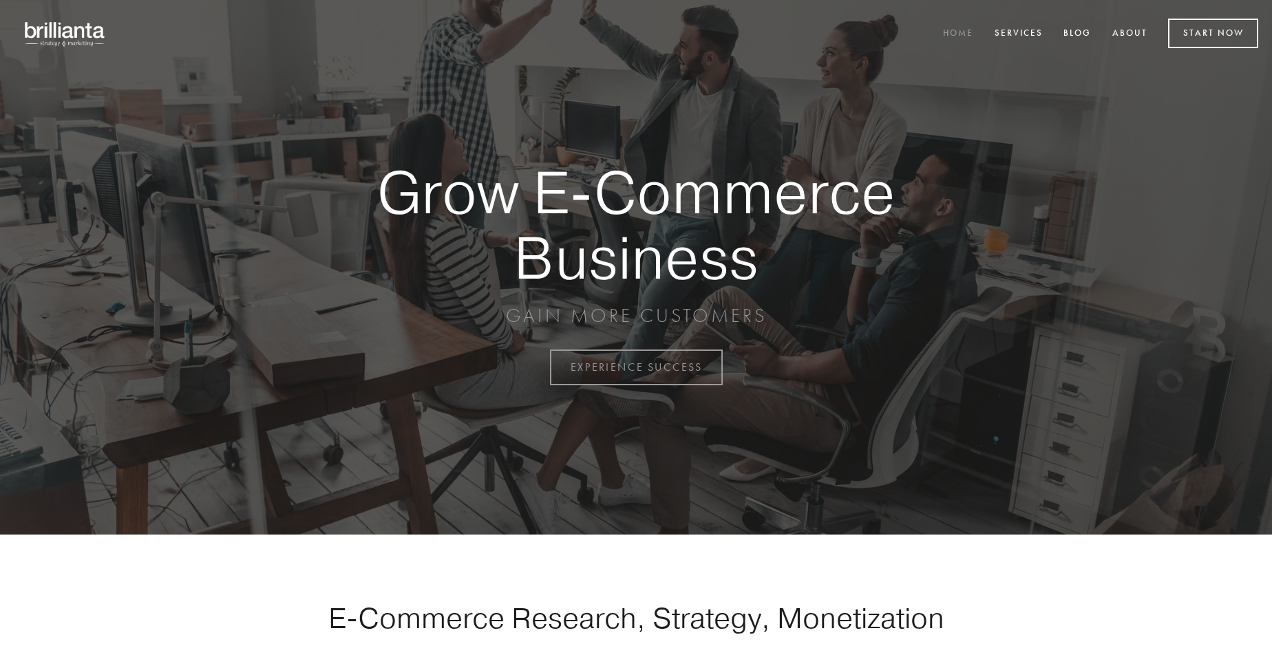  What do you see at coordinates (636, 618) in the screenshot?
I see `h1: E-Commerce Research, Strategy, Monetization` at bounding box center [636, 618].